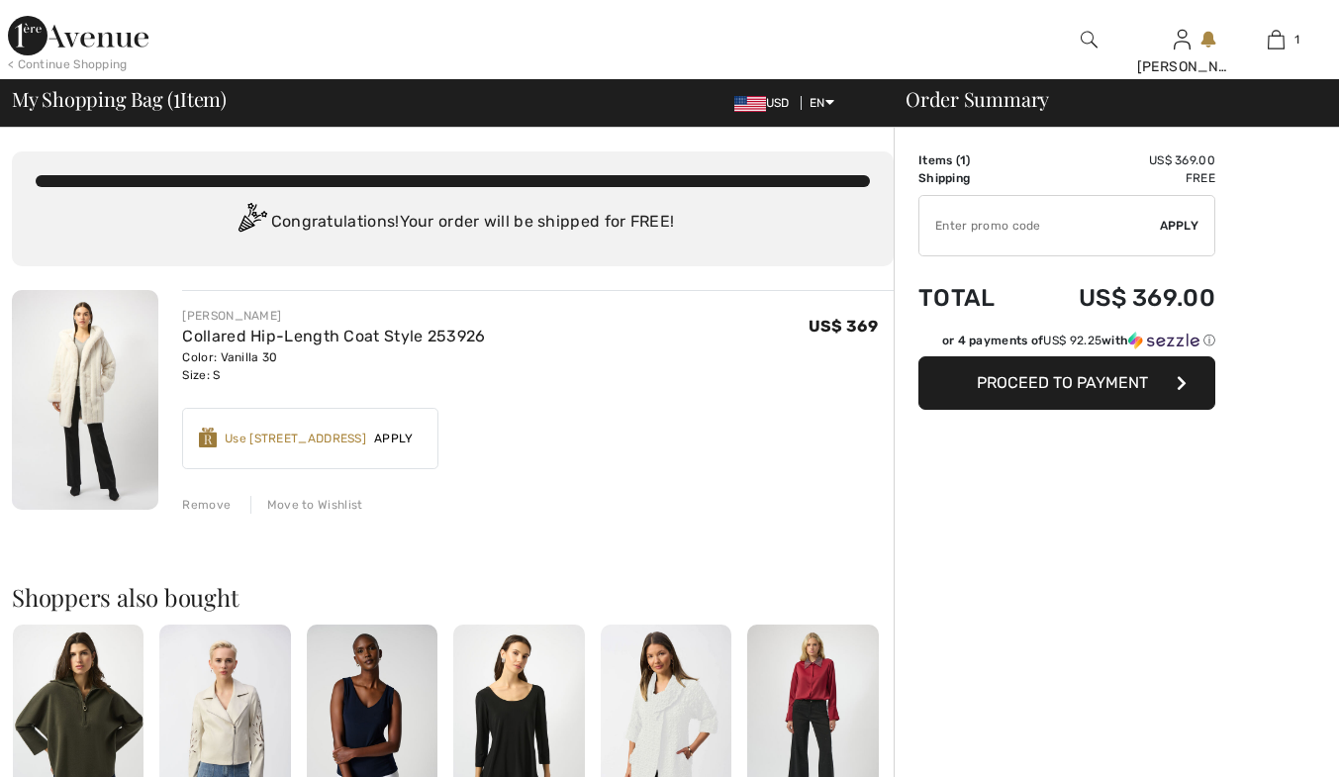 The width and height of the screenshot is (1339, 777). What do you see at coordinates (1072, 341) in the screenshot?
I see `span: US$ 92.25` at bounding box center [1072, 341].